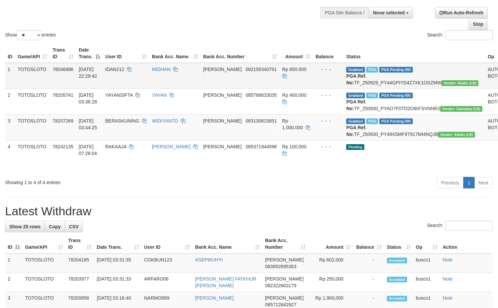  Describe the element at coordinates (80, 282) in the screenshot. I see `td: 78203977` at that location.